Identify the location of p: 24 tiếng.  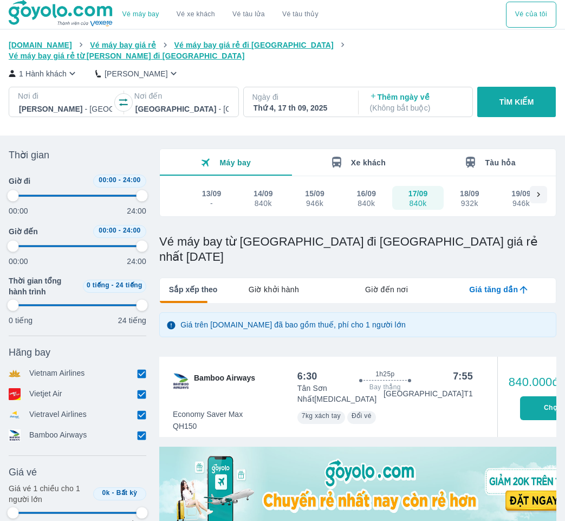
(132, 320).